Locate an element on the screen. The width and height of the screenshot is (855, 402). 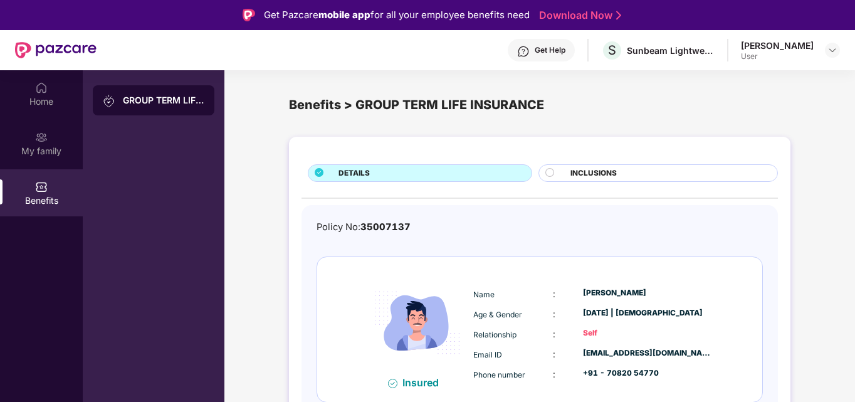
img: Logo is located at coordinates (249, 15).